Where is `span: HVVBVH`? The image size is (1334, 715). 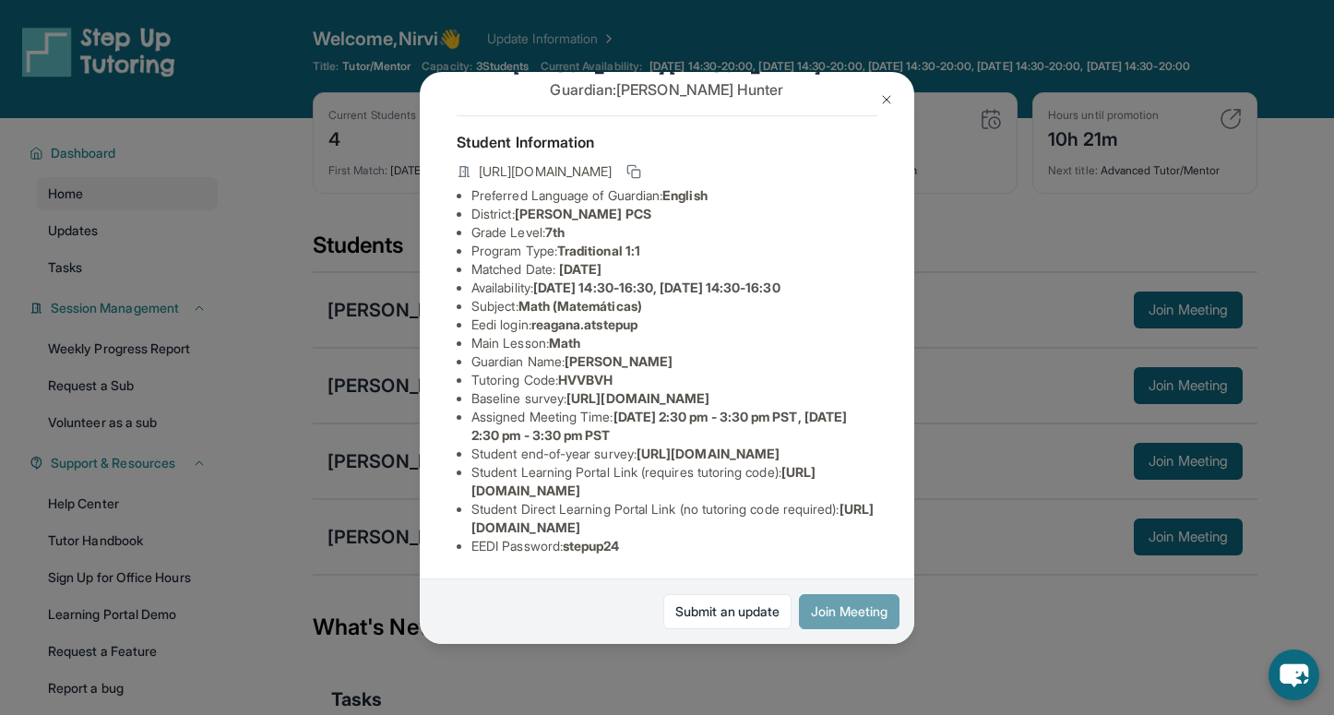 span: HVVBVH is located at coordinates (585, 379).